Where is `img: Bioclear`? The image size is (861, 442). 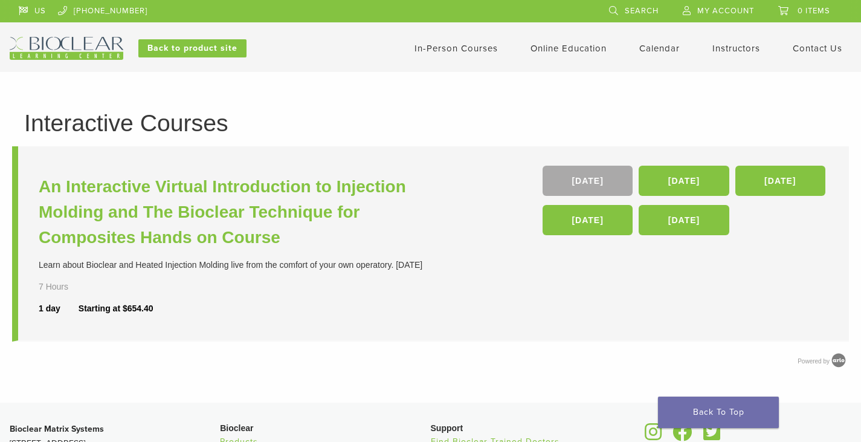
img: Bioclear is located at coordinates (66, 48).